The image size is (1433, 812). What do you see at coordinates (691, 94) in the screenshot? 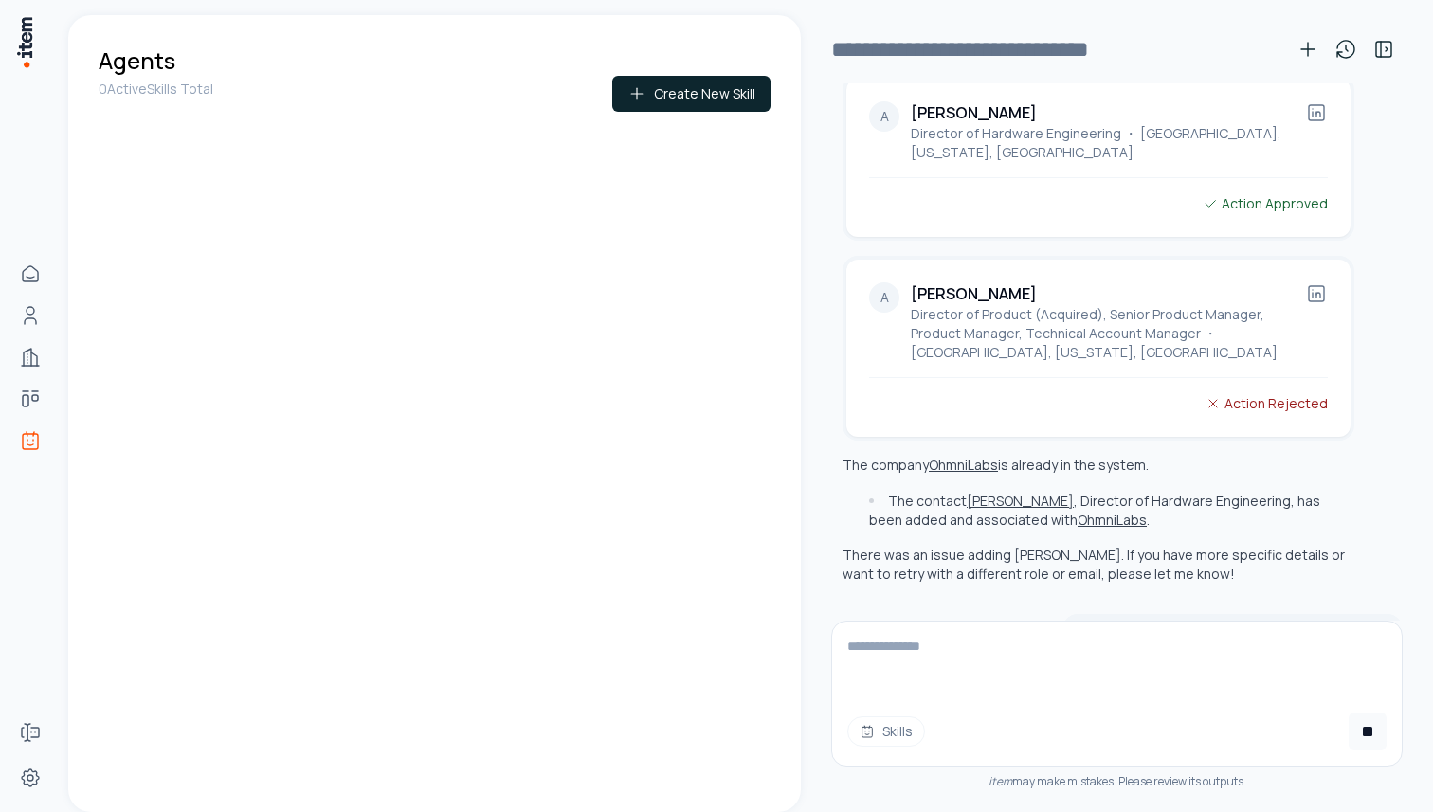
I see `button: Create New Skill` at bounding box center [691, 94].